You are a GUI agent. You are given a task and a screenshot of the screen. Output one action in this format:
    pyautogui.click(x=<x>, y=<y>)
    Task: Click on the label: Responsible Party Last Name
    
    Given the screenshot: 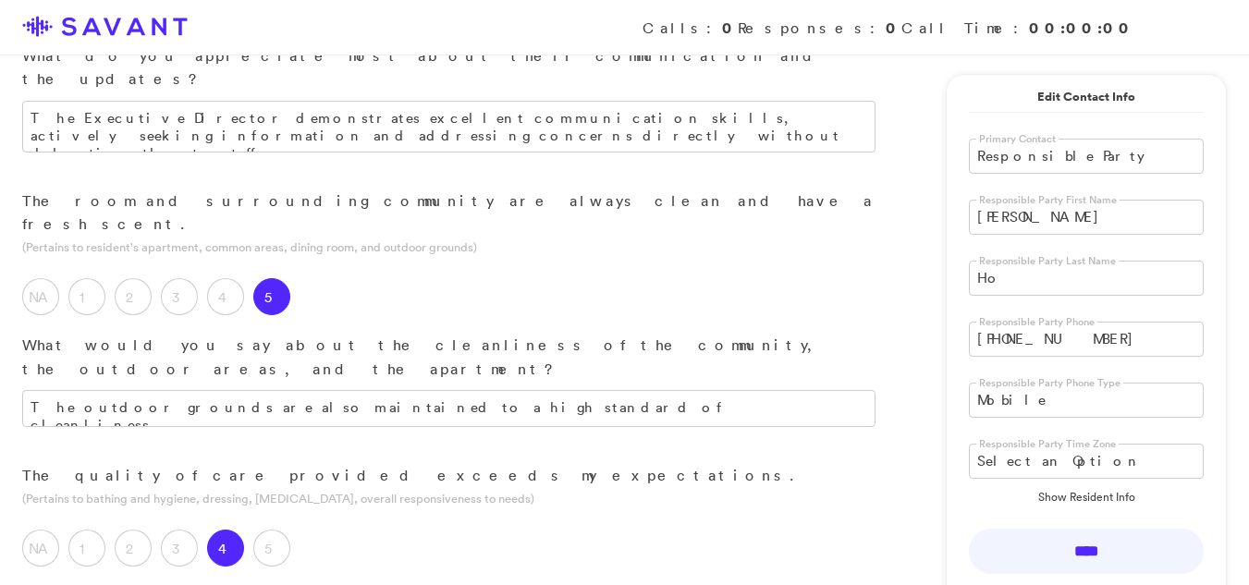 What is the action you would take?
    pyautogui.click(x=1048, y=261)
    